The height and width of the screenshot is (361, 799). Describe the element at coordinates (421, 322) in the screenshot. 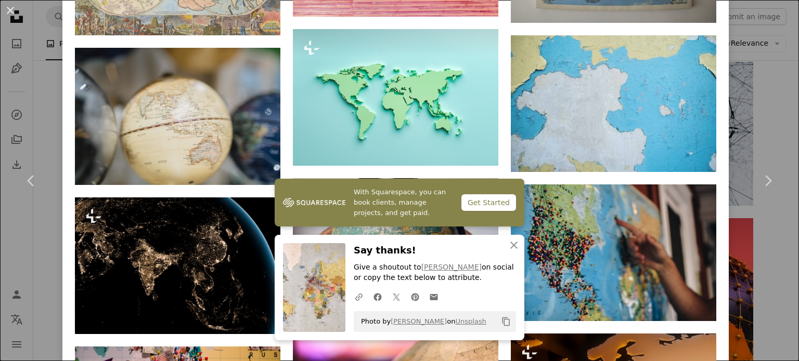

I see `span: Photo by on` at that location.